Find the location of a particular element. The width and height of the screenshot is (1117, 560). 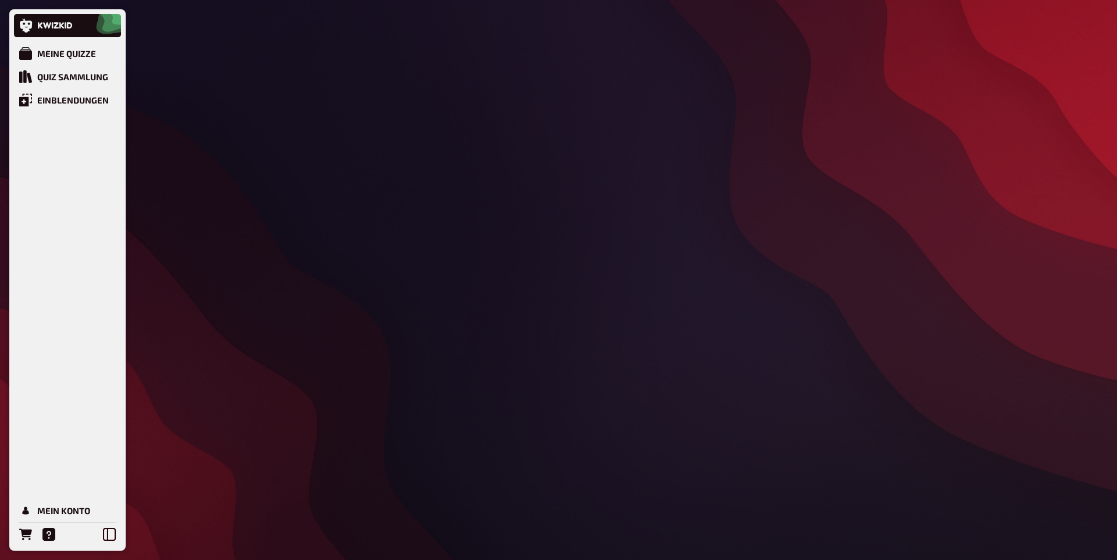

a: Einblendungen is located at coordinates (67, 100).